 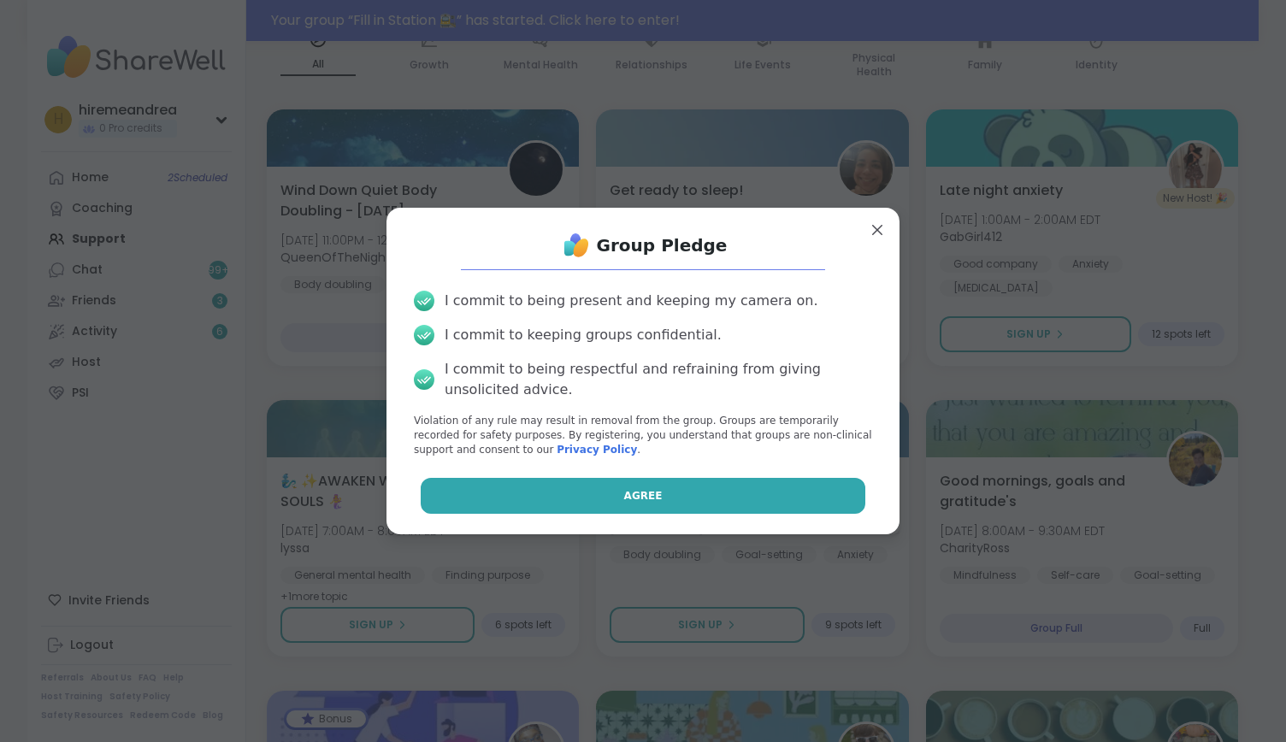 What do you see at coordinates (631, 301) in the screenshot?
I see `div: I commit to being present and keeping my camera on.` at bounding box center [631, 301].